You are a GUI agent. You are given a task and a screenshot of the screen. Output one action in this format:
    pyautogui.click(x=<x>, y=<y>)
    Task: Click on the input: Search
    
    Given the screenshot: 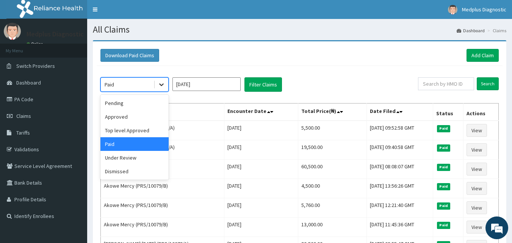 What is the action you would take?
    pyautogui.click(x=487, y=84)
    